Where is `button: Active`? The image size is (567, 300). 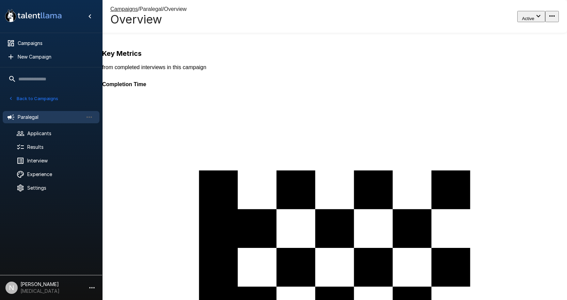
button: Active is located at coordinates (531, 16).